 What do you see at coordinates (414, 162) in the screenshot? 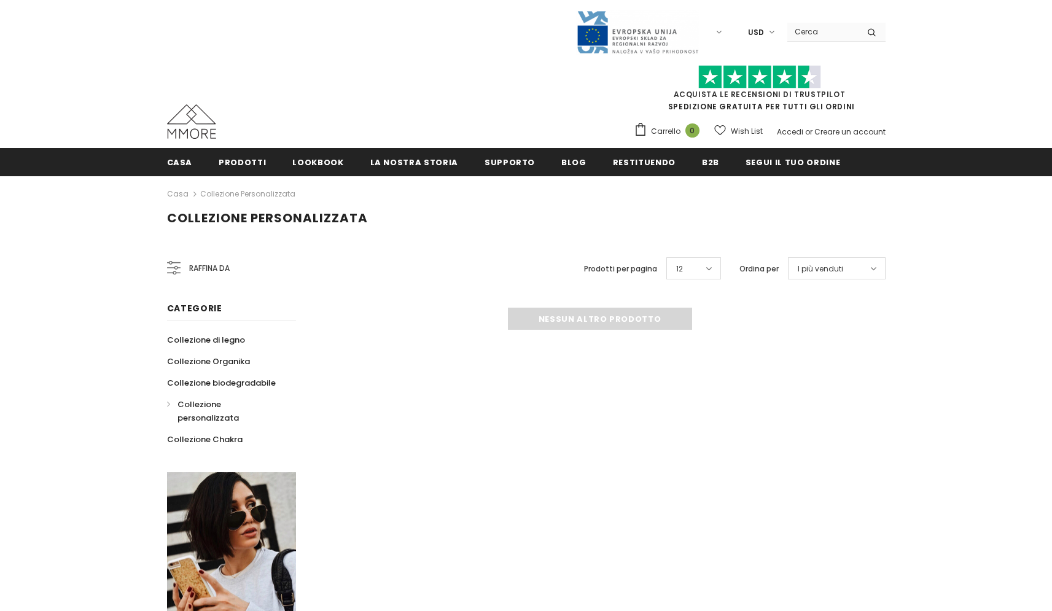
I see `a: La nostra storia` at bounding box center [414, 162].